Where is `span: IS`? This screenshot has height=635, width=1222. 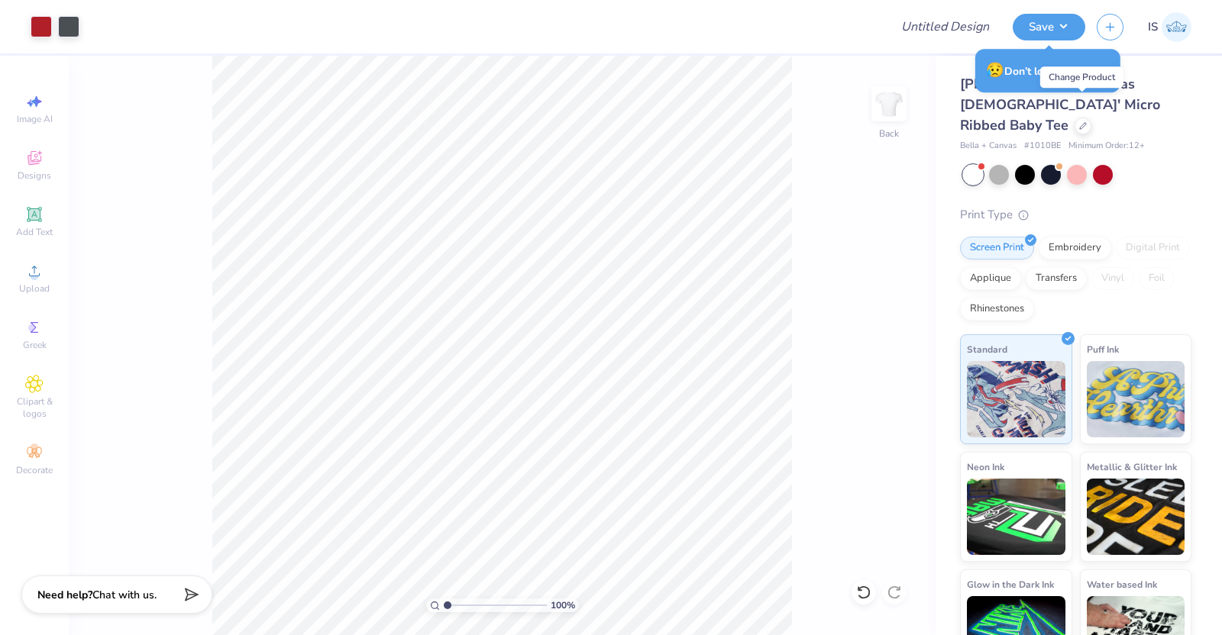 span: IS is located at coordinates (1152, 27).